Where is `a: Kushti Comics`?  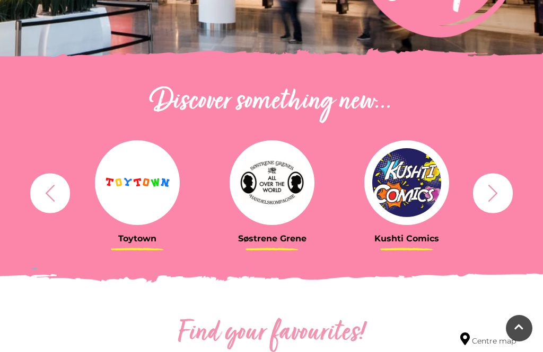 a: Kushti Comics is located at coordinates (406, 192).